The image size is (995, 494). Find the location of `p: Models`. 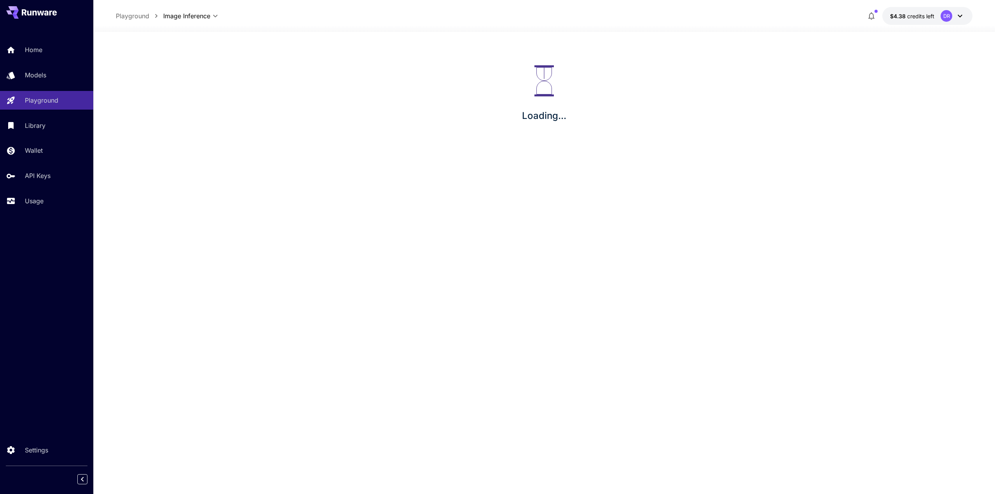

p: Models is located at coordinates (35, 75).